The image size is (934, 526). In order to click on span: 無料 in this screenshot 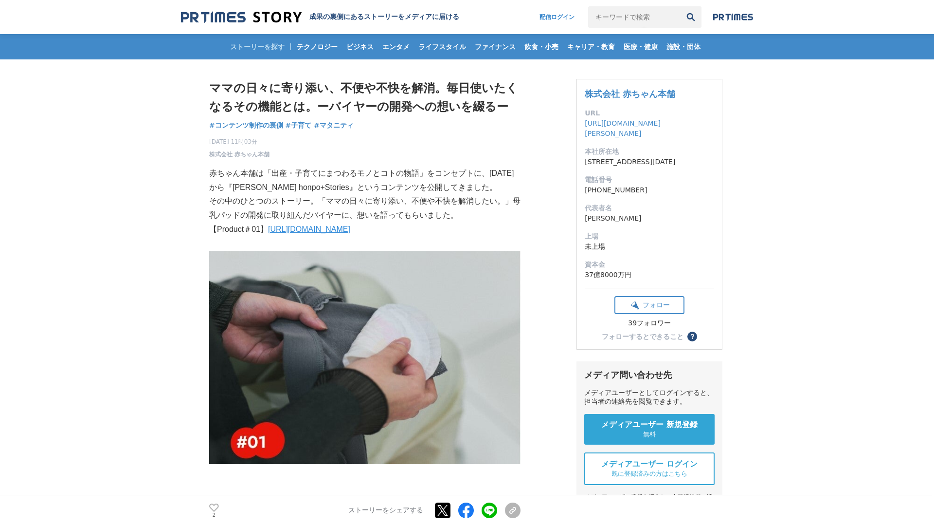, I will do `click(650, 434)`.